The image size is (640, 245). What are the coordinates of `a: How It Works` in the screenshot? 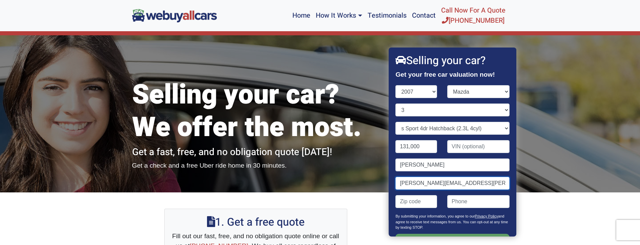 It's located at (339, 16).